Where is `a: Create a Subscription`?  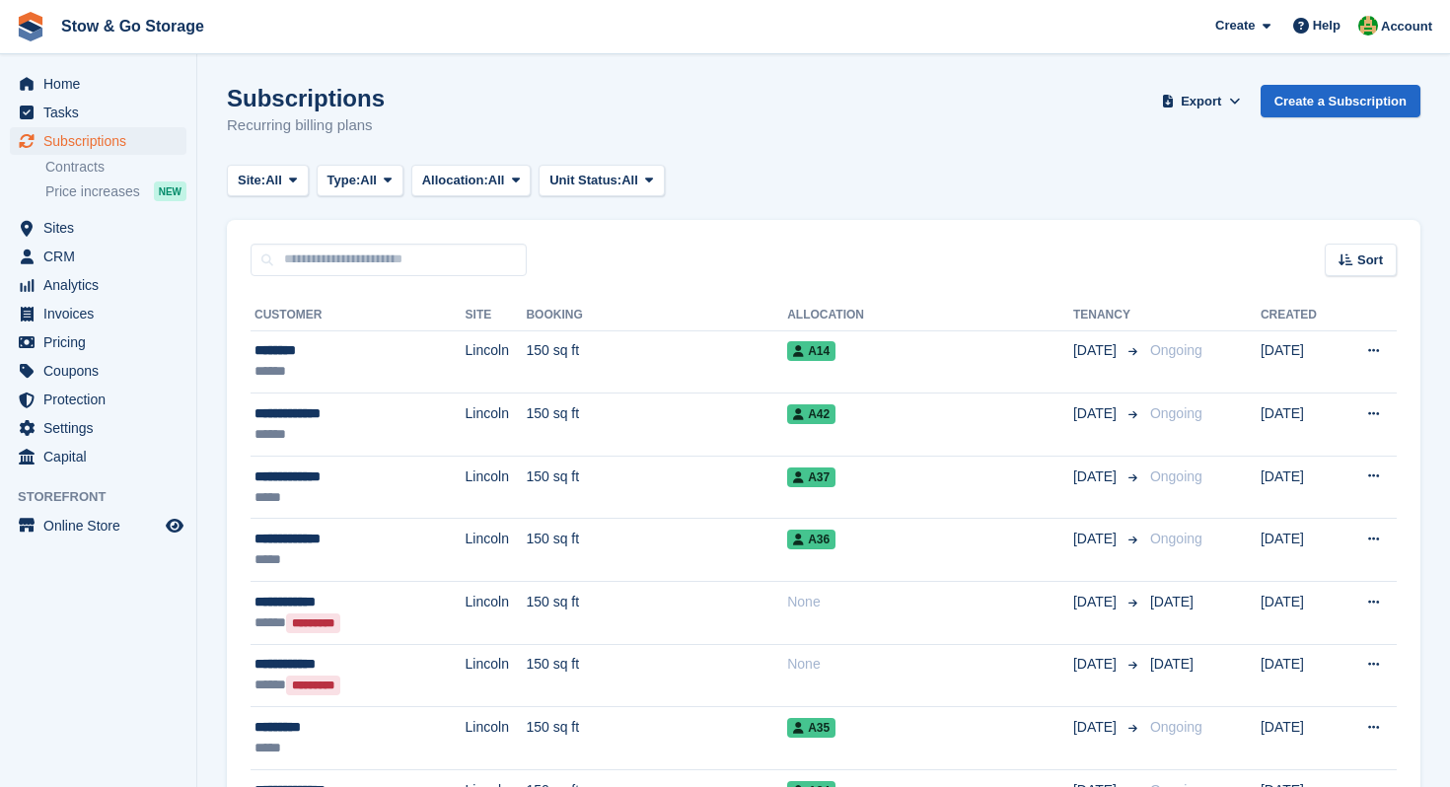
a: Create a Subscription is located at coordinates (1341, 101).